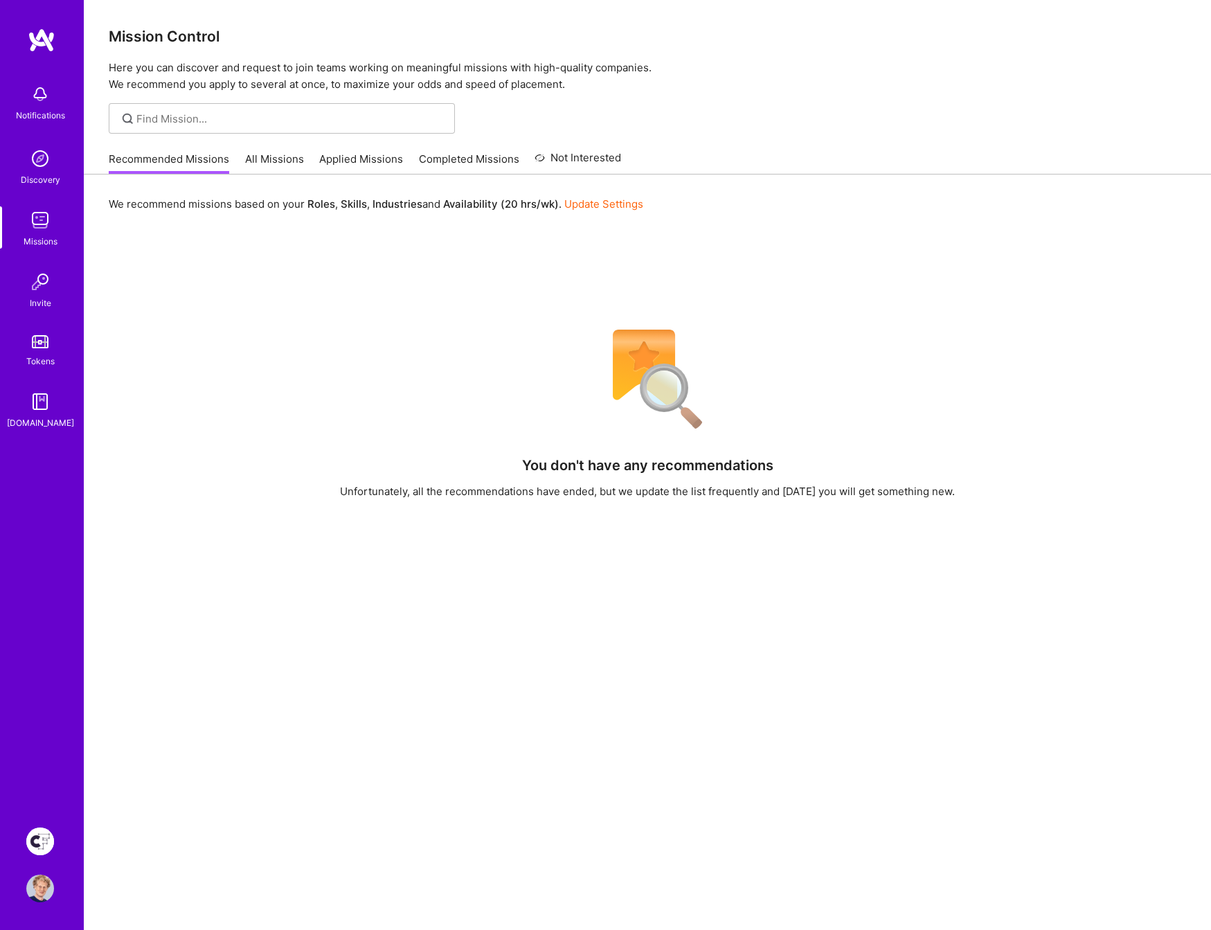 This screenshot has height=930, width=1211. I want to click on a: Creative Fabrica Project Team, so click(40, 841).